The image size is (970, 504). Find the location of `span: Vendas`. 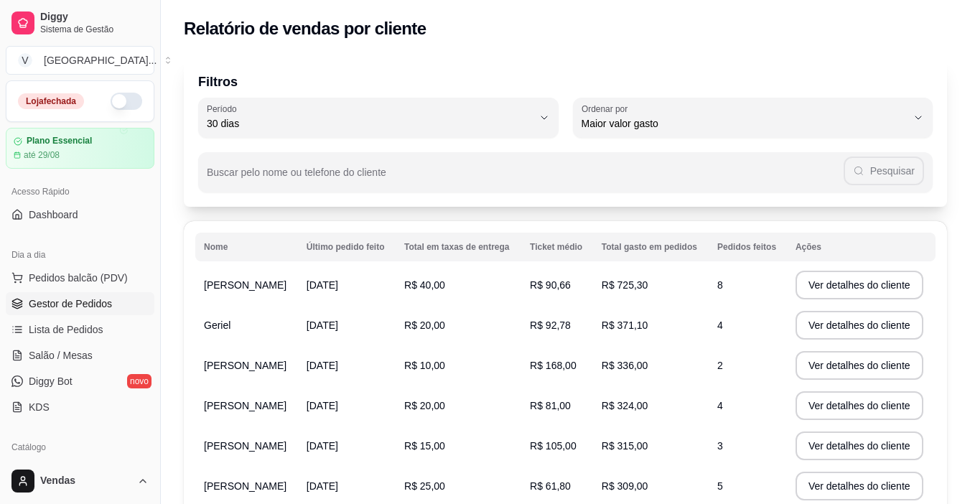

span: Vendas is located at coordinates (85, 481).